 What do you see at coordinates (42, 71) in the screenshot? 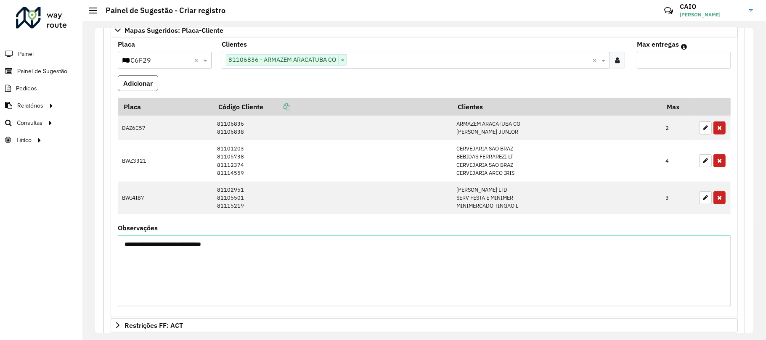
I see `span: Painel de Sugestão` at bounding box center [42, 71].